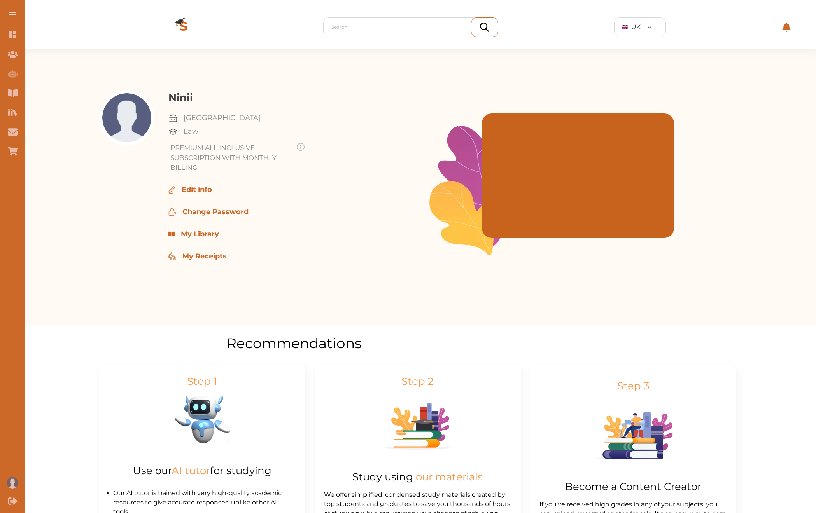  Describe the element at coordinates (173, 132) in the screenshot. I see `img: Uni-cap` at that location.